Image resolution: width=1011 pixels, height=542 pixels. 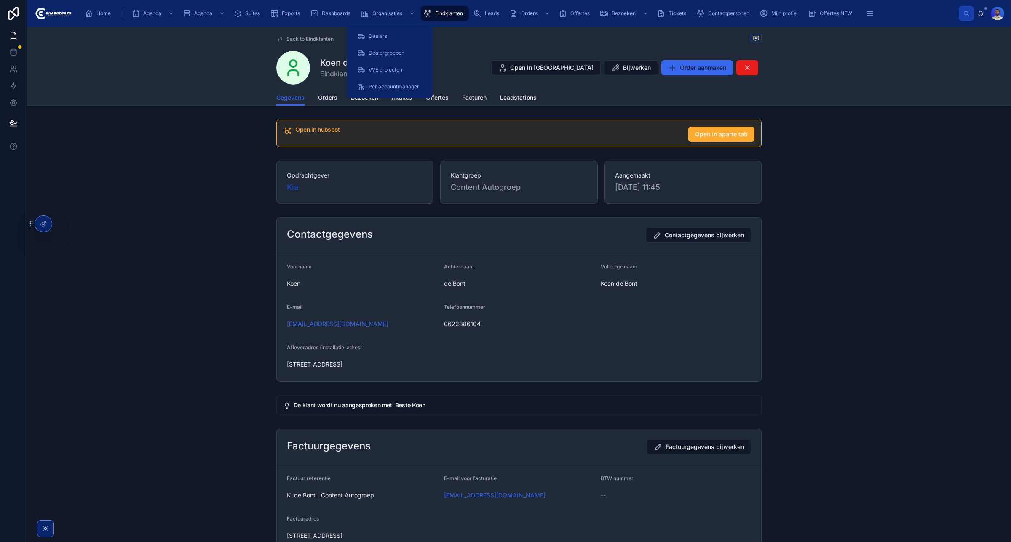 I want to click on a: Exports, so click(x=286, y=13).